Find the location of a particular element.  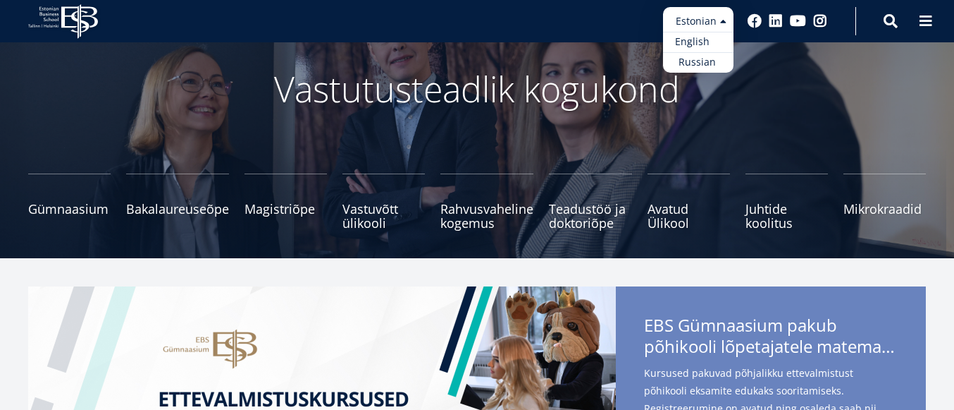

a: Juhtide koolitus is located at coordinates (787, 202).